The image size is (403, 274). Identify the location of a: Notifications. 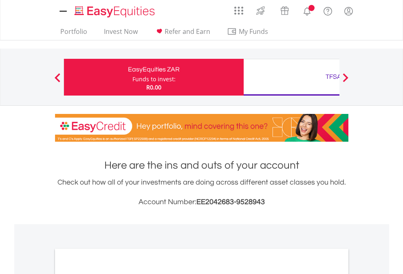
(307, 10).